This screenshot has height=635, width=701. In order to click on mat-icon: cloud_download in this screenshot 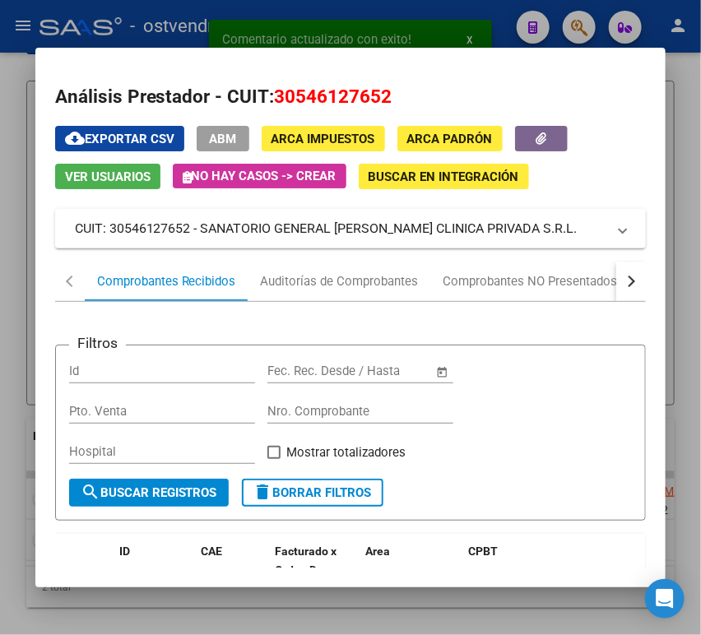, I will do `click(75, 138)`.